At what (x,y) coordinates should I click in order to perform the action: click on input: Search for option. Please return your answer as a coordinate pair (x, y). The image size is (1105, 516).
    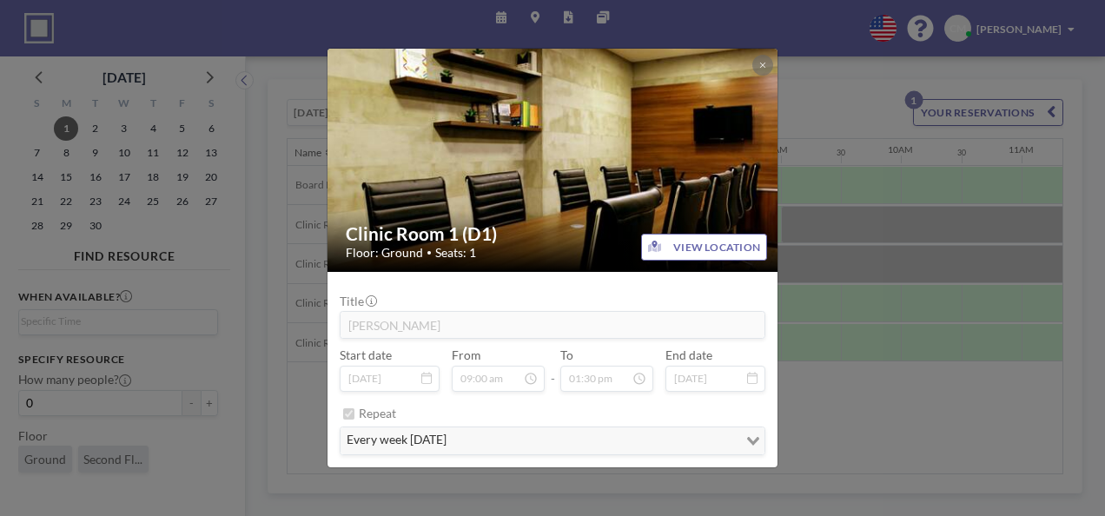
    Looking at the image, I should click on (594, 441).